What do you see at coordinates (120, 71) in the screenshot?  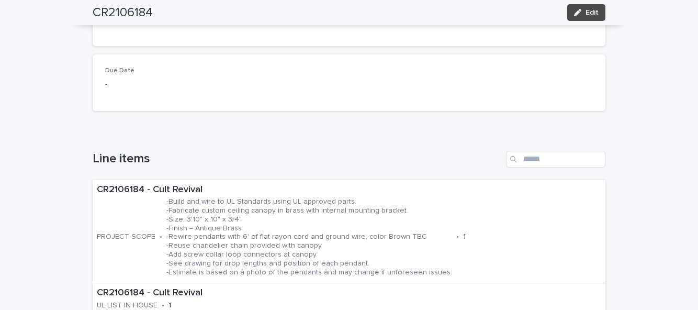 I see `span: Due Date` at bounding box center [120, 71].